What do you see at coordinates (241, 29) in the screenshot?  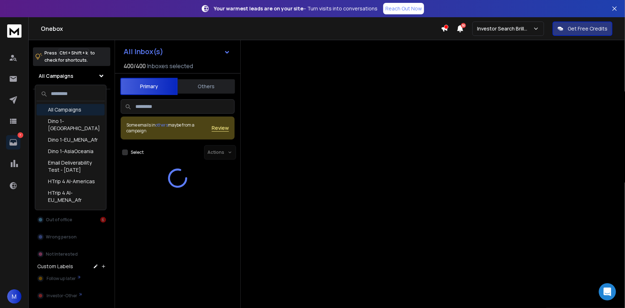 I see `h1: Onebox` at bounding box center [241, 29].